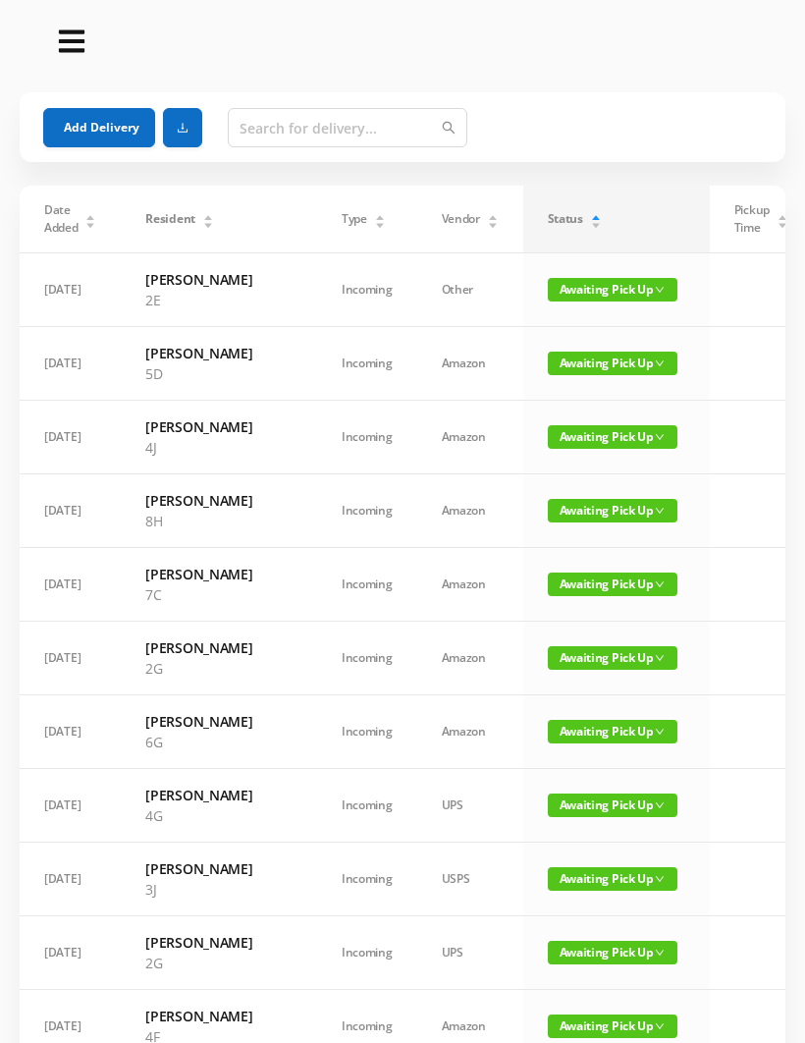 The height and width of the screenshot is (1043, 805). I want to click on button: Add Delivery, so click(99, 128).